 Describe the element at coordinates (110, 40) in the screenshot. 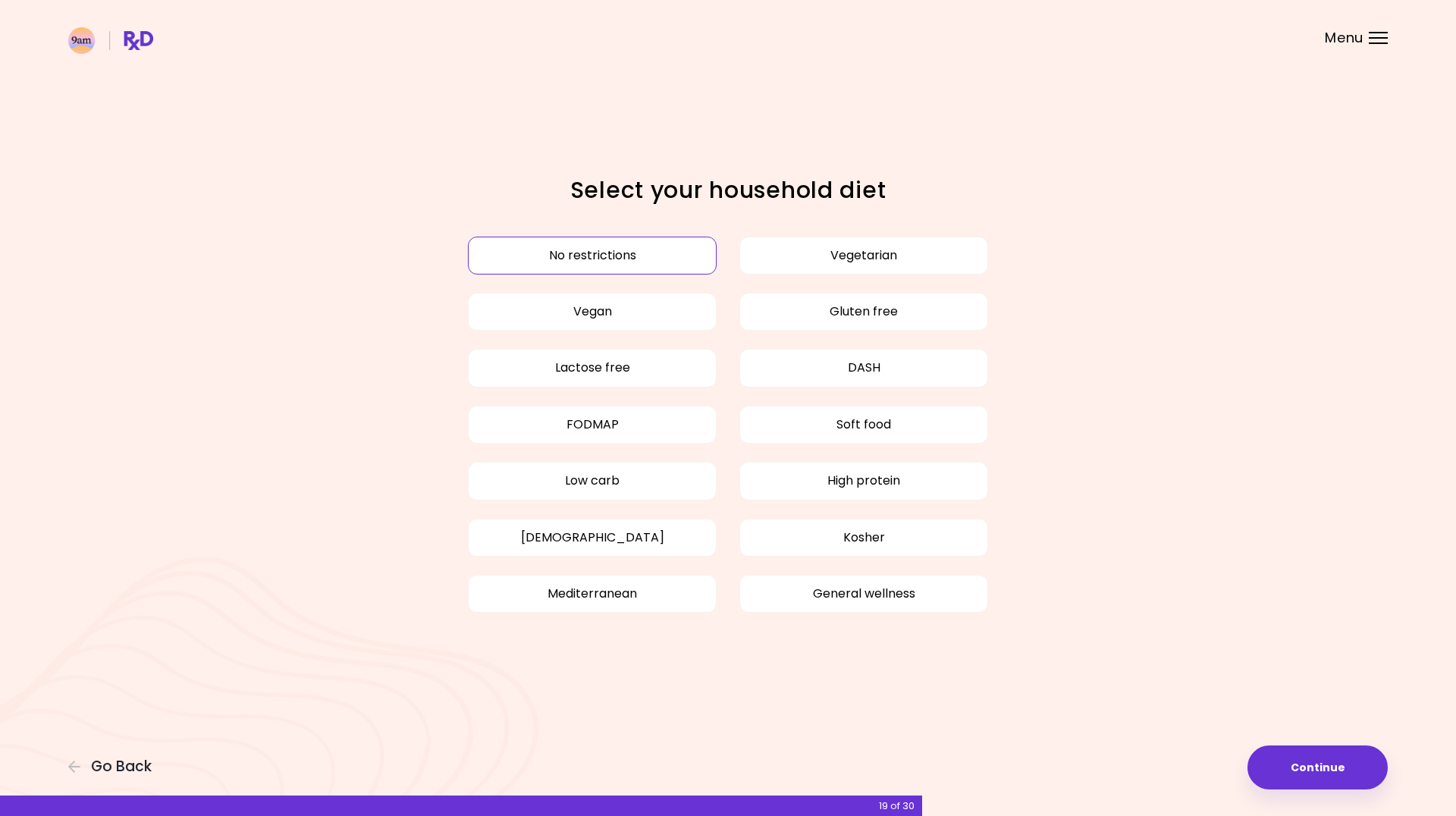

I see `img: RxDiet` at that location.